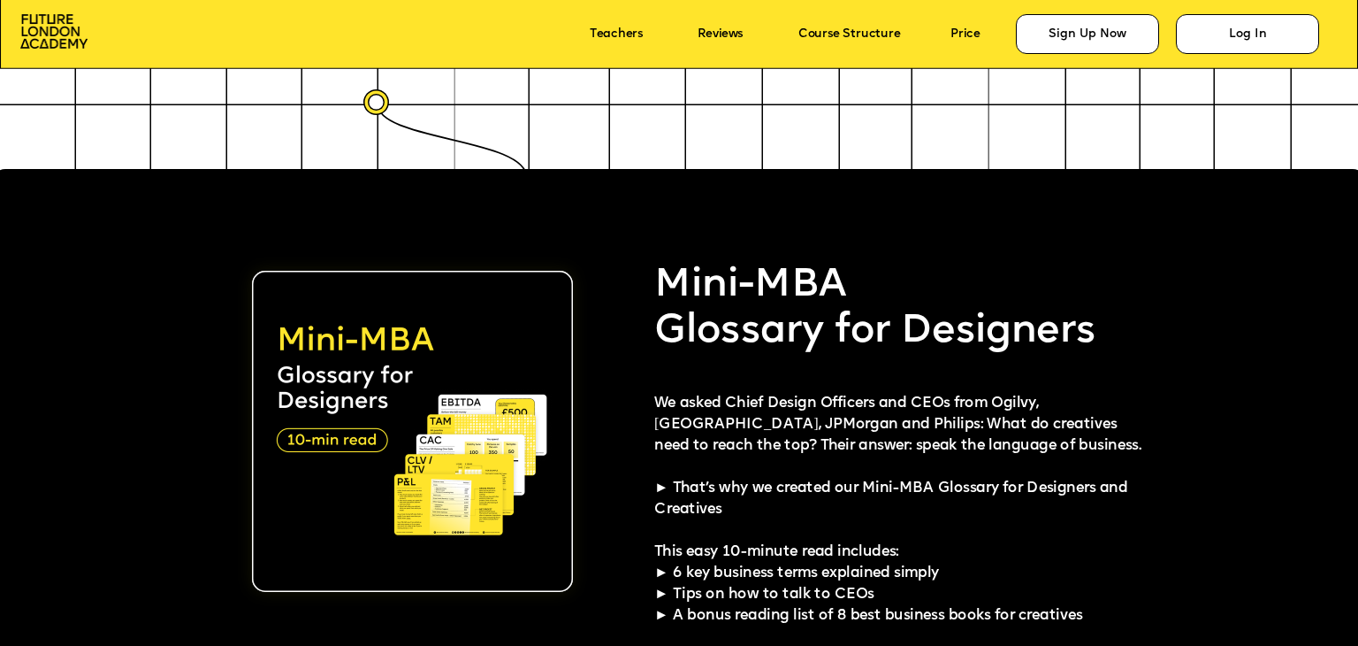 This screenshot has width=1358, height=646. What do you see at coordinates (54, 31) in the screenshot?
I see `img: image-aac980e9-41de-4c2d-a048-f29dd30a0068.png` at bounding box center [54, 31].